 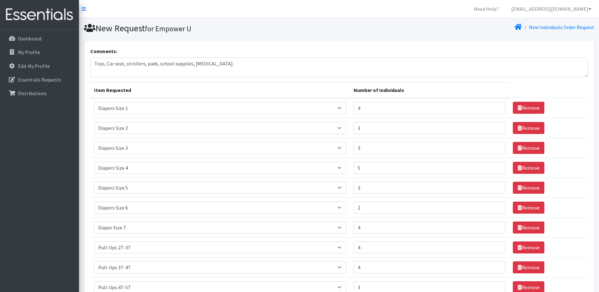 What do you see at coordinates (429, 90) in the screenshot?
I see `th: Number of Individuals` at bounding box center [429, 90].